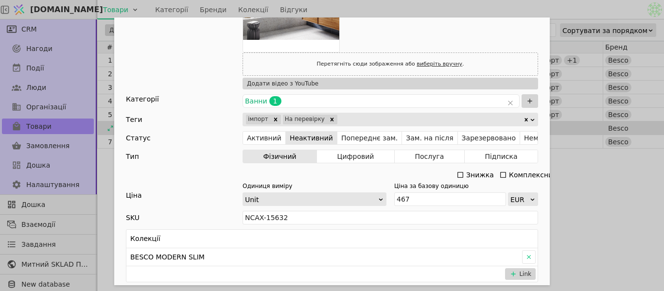 The width and height of the screenshot is (664, 291). I want to click on svg: close, so click(511, 103).